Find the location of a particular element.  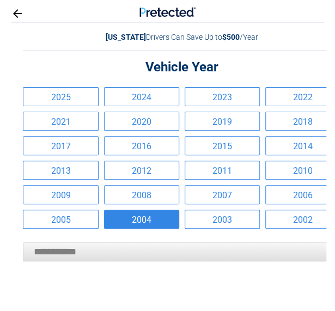

b: $500 is located at coordinates (231, 37).